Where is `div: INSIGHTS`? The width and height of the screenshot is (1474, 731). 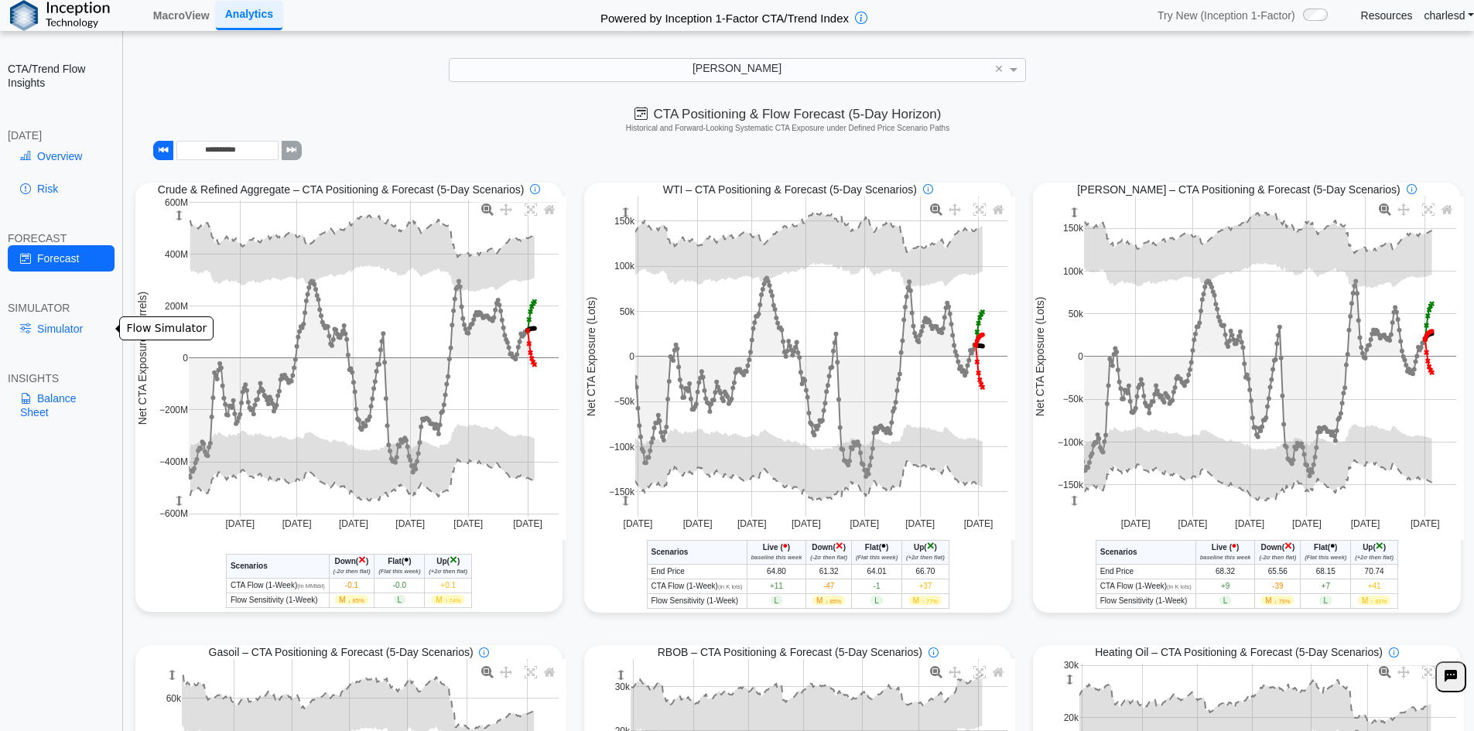 div: INSIGHTS is located at coordinates (61, 378).